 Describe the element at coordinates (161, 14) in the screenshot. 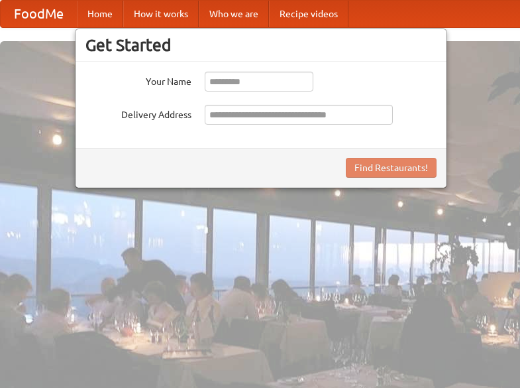

I see `a: How it works` at that location.